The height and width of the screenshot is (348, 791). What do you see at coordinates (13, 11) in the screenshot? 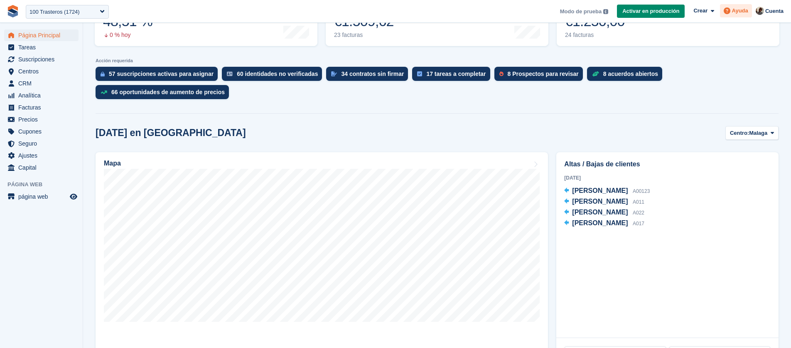
I see `img: stora-icon-8386f47178a22dfd0bd8f6a31ec36ba5ce8667c1dd55bd0f319d3a0aa187defe.svg` at bounding box center [13, 11].